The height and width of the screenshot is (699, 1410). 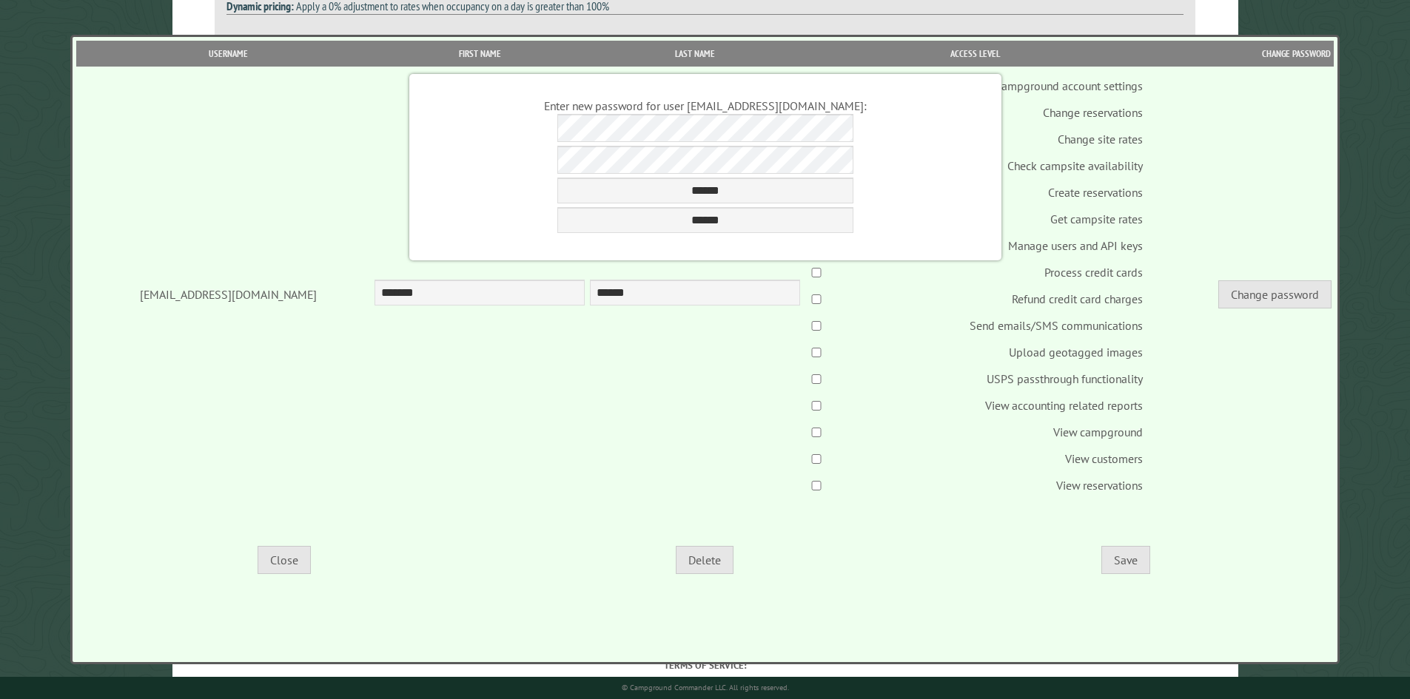 I want to click on small: © Campground Commander LLC. All rights reserved., so click(x=705, y=688).